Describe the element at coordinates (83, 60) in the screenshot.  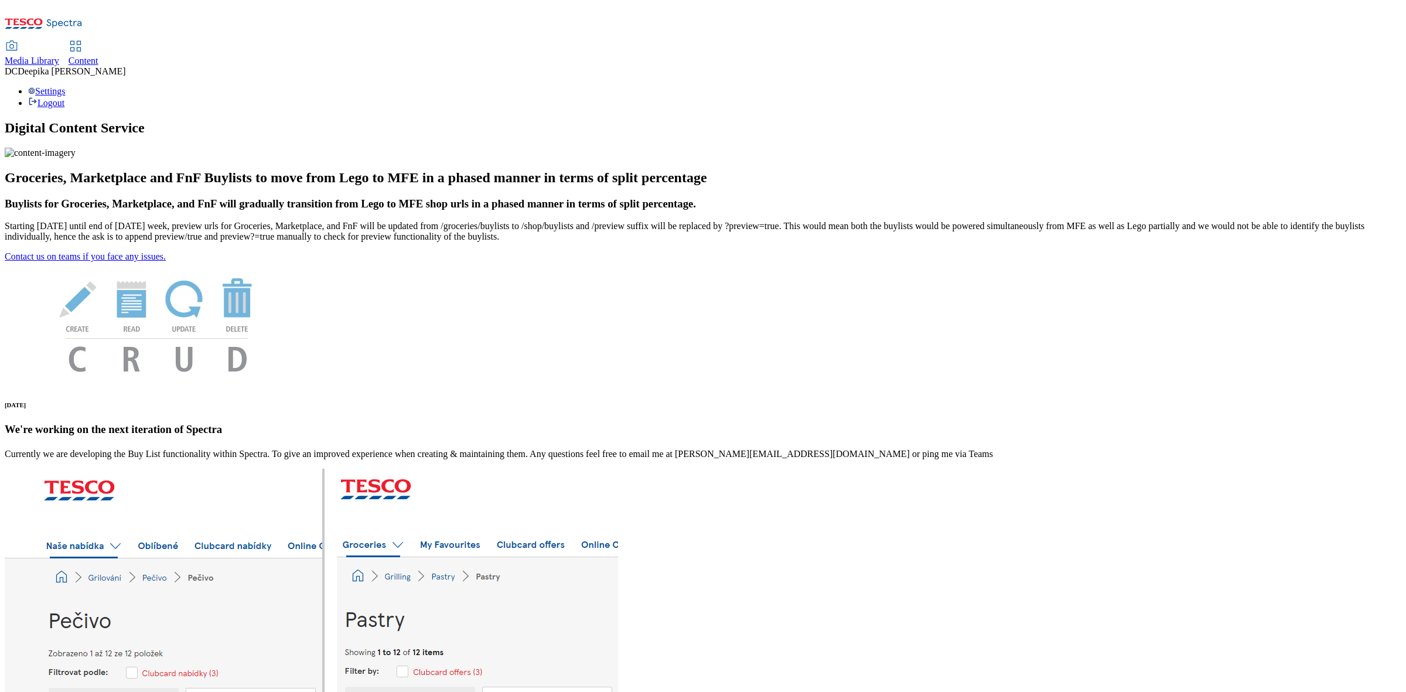
I see `span: Content` at that location.